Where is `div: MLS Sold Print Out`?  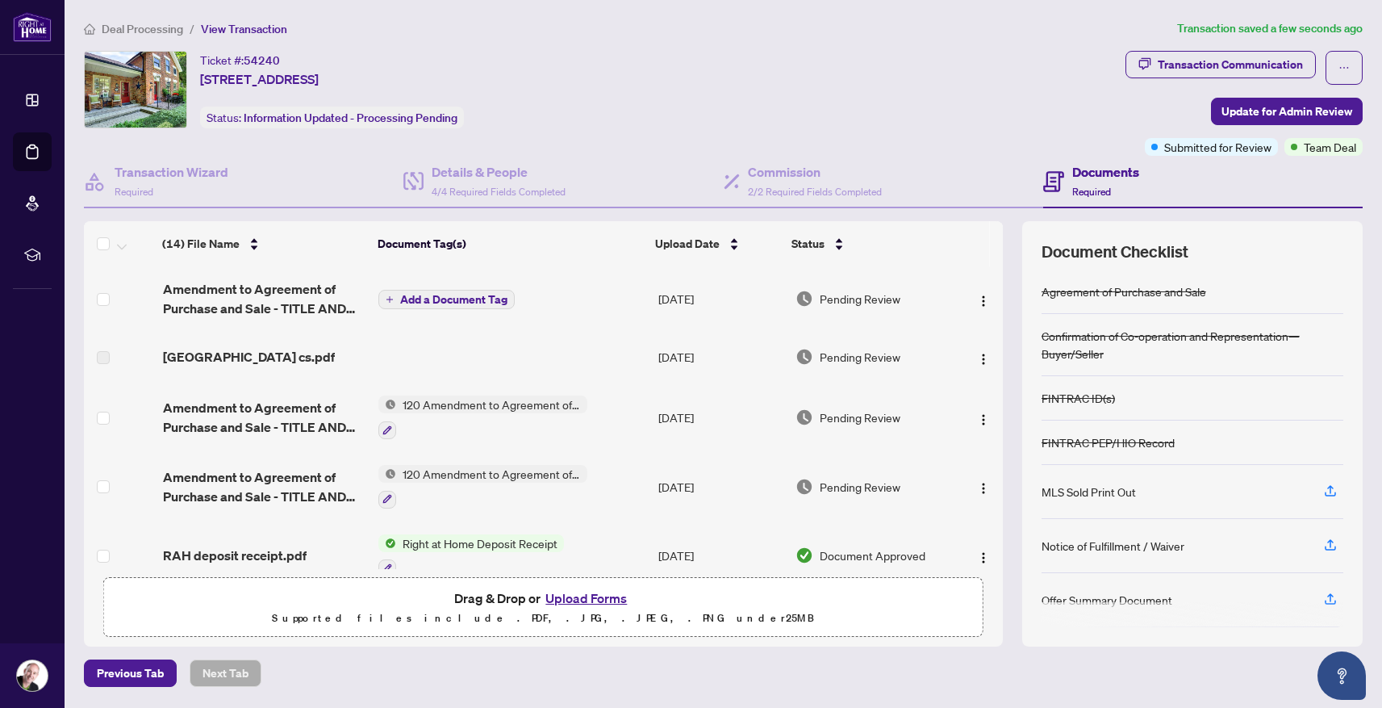
div: MLS Sold Print Out is located at coordinates (1088, 491).